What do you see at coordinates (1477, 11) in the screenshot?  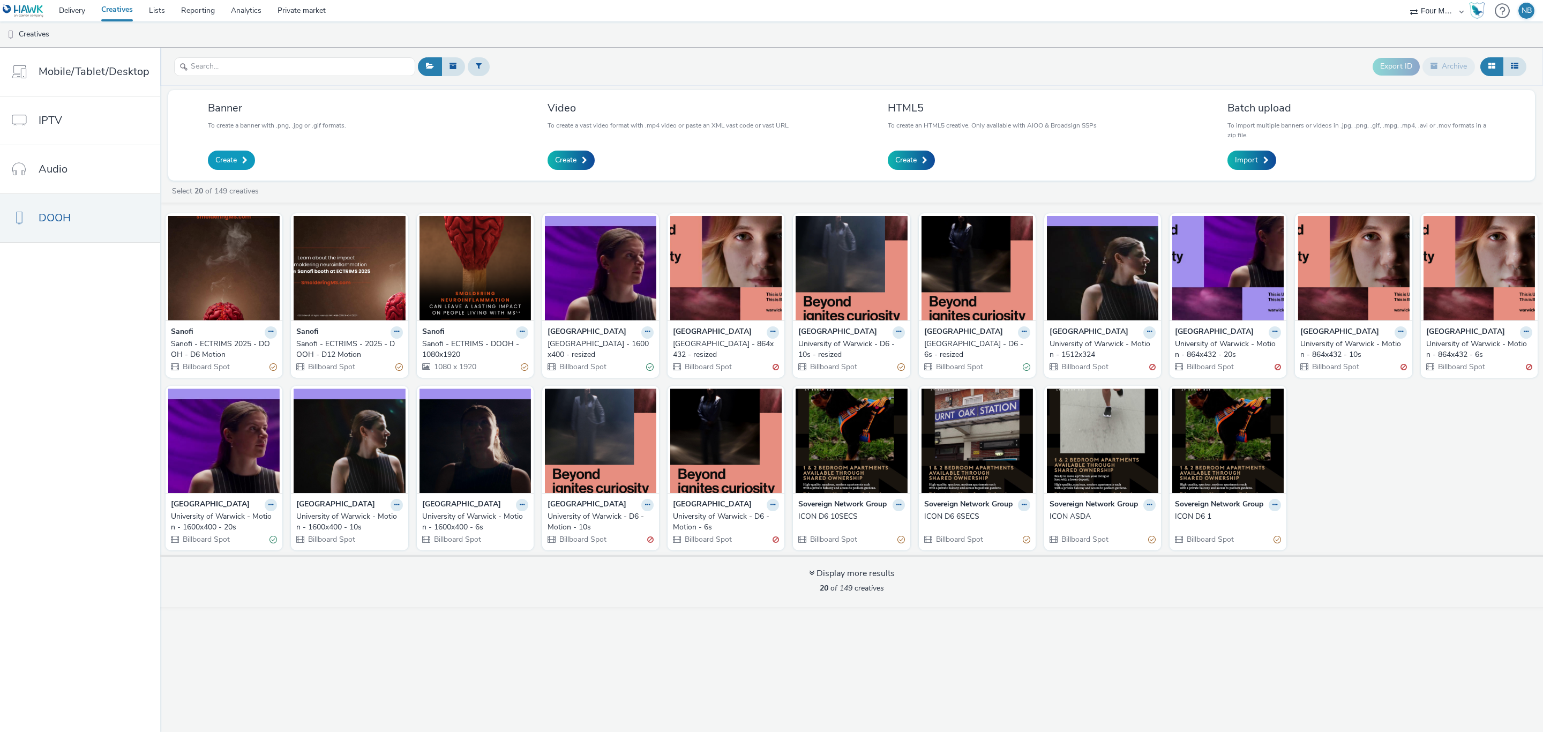 I see `img: Hawk Academy` at bounding box center [1477, 11].